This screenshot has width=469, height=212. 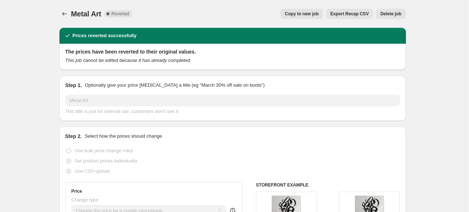 I want to click on span: Use CSV upload, so click(x=92, y=171).